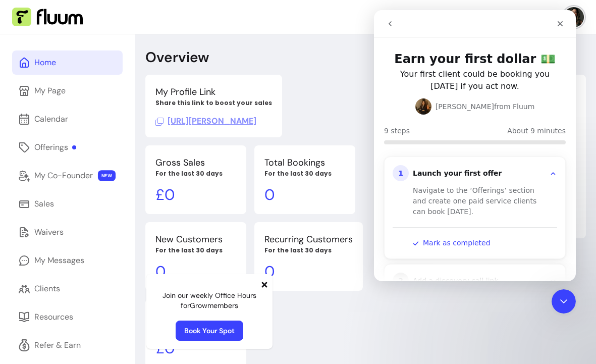 The height and width of the screenshot is (364, 596). What do you see at coordinates (177, 57) in the screenshot?
I see `p: Overview` at bounding box center [177, 57].